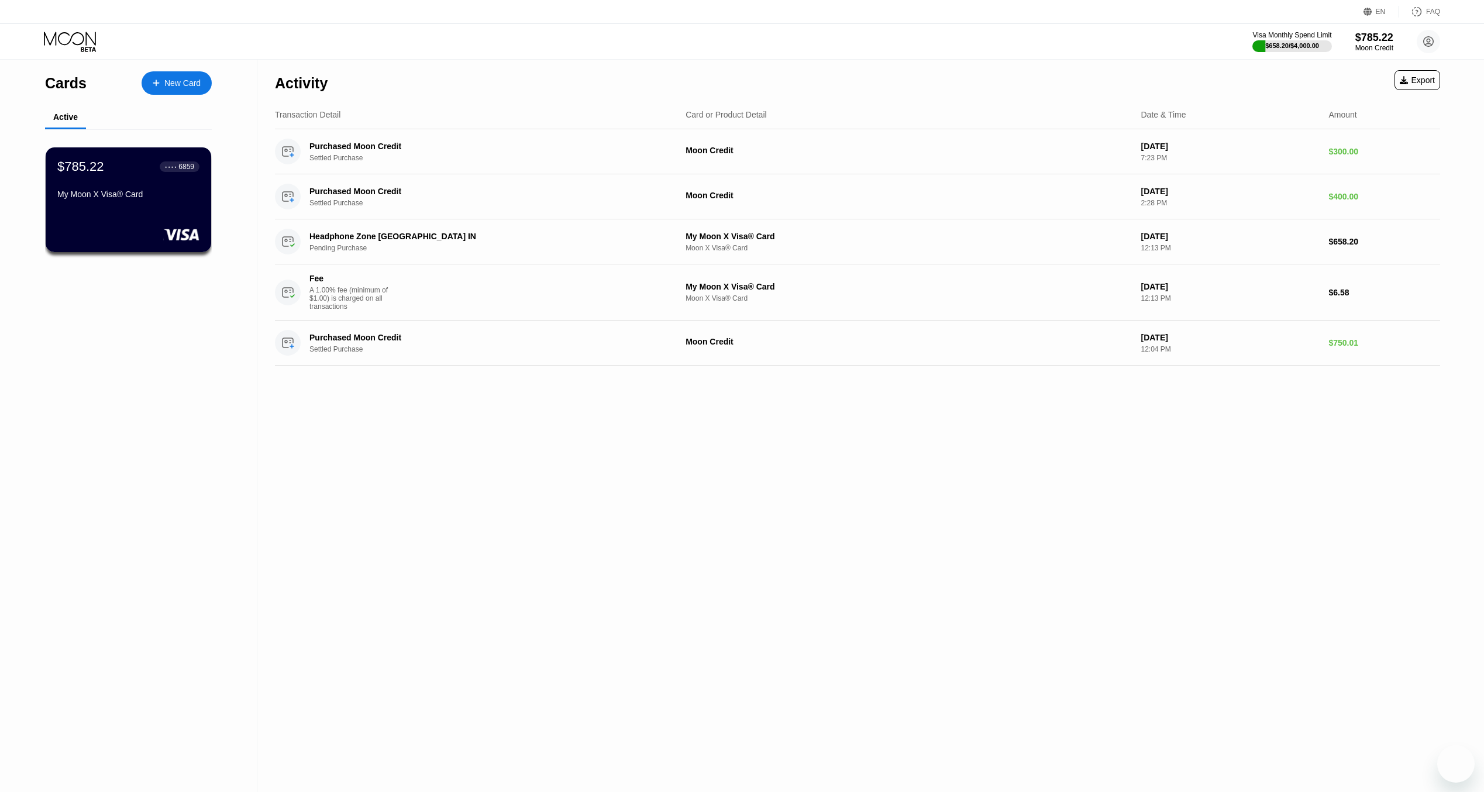 The width and height of the screenshot is (1484, 792). What do you see at coordinates (128, 200) in the screenshot?
I see `div: $785.22● ● ● ●6859My Moon X Visa® Card` at bounding box center [128, 200].